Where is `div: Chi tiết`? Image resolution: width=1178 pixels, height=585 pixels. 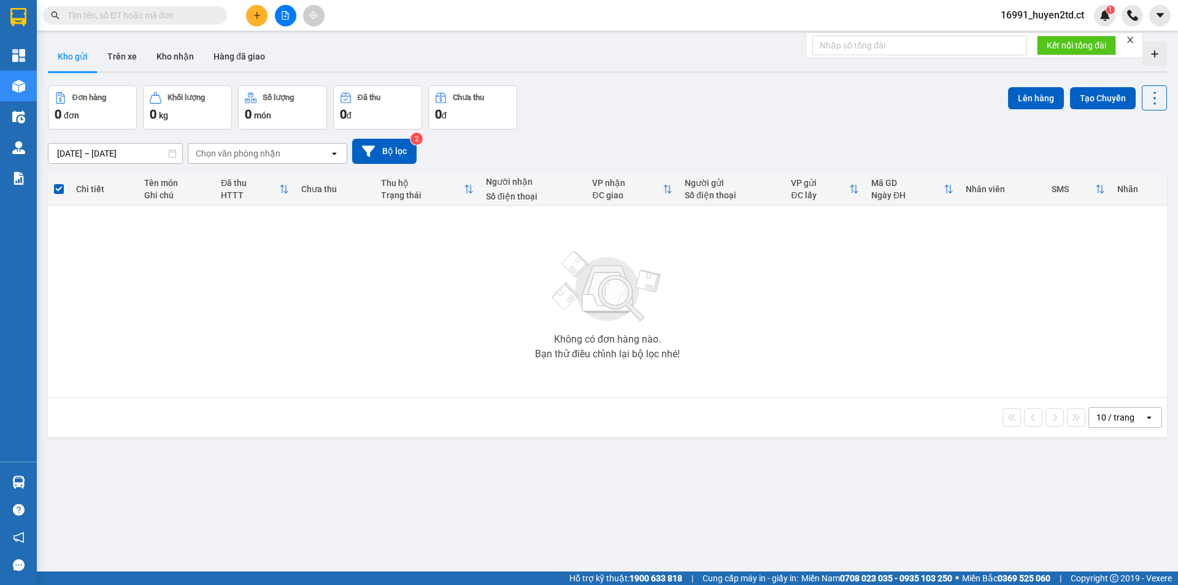
div: Chi tiết is located at coordinates (104, 189).